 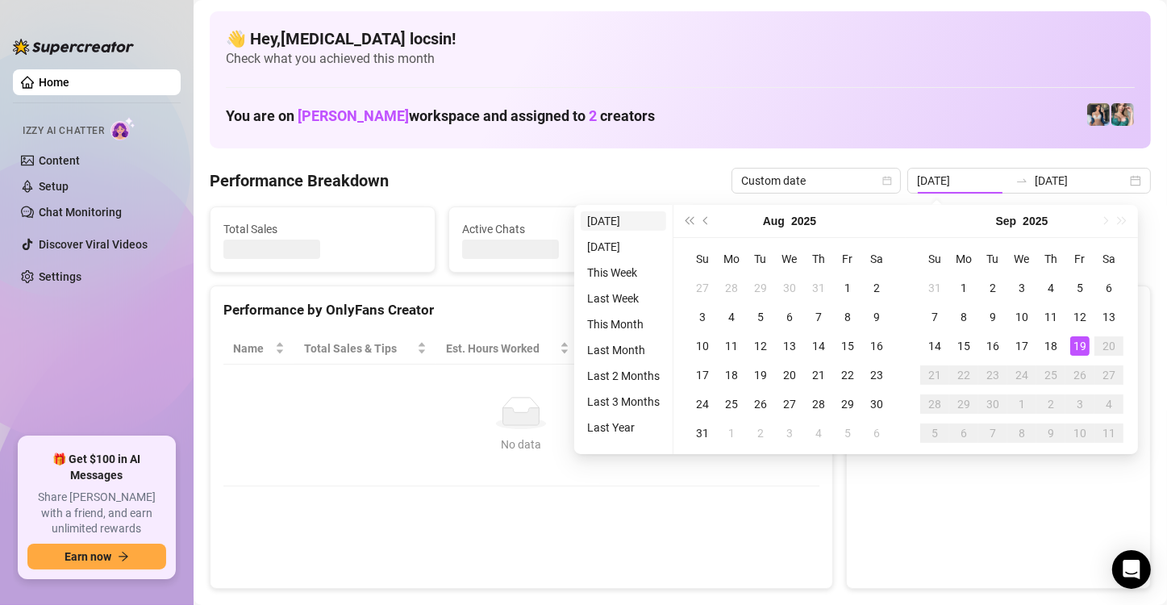 What do you see at coordinates (80, 212) in the screenshot?
I see `a: Chat Monitoring` at bounding box center [80, 212].